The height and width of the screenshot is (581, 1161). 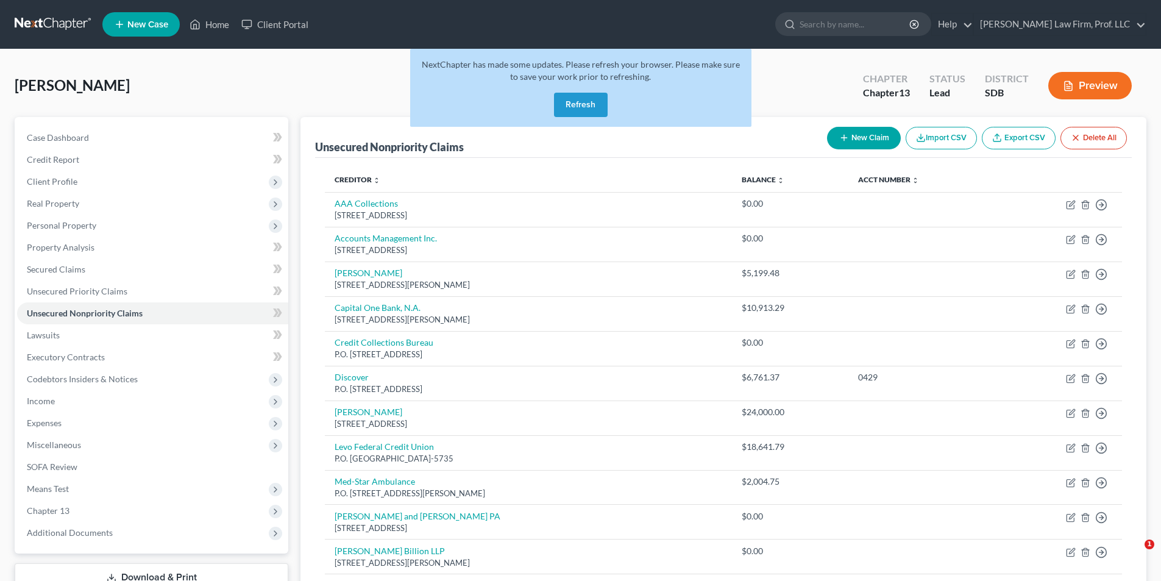 What do you see at coordinates (56, 269) in the screenshot?
I see `span: Secured Claims` at bounding box center [56, 269].